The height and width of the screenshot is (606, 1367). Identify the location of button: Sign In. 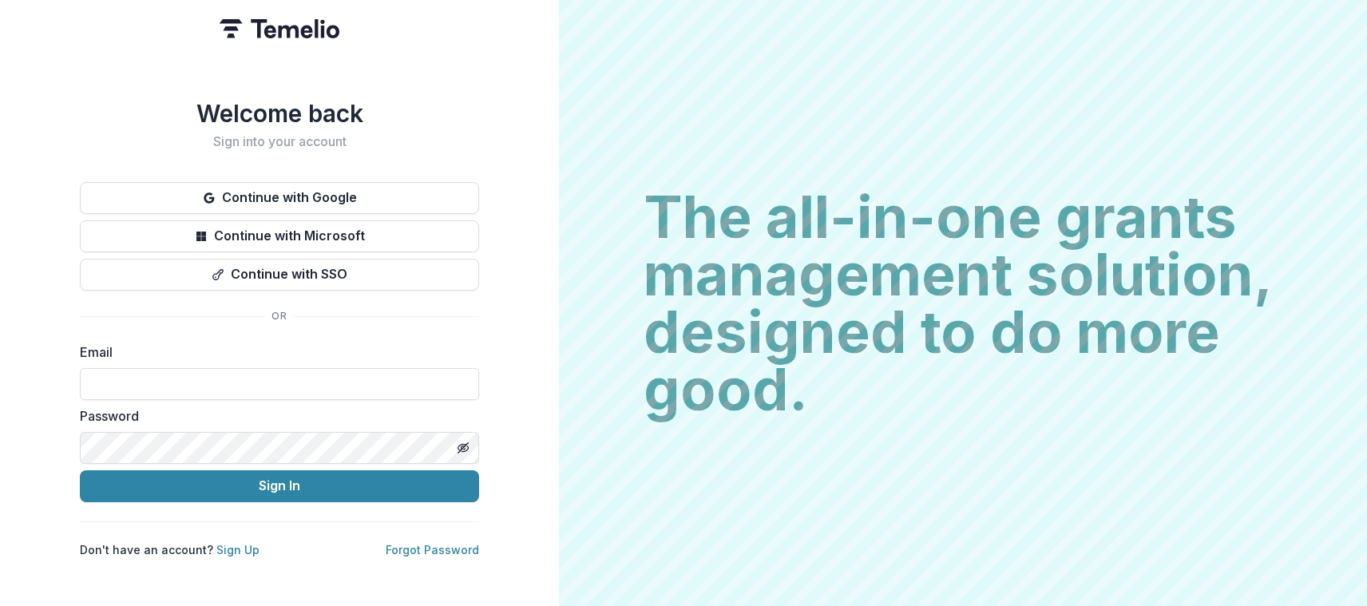
(279, 486).